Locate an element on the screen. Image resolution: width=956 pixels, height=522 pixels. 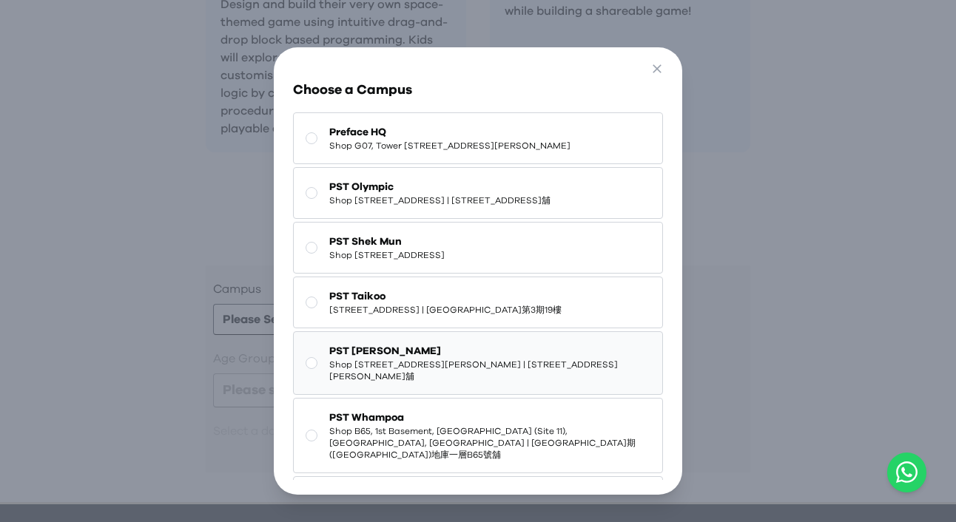
span: Preface HQ is located at coordinates (450, 132).